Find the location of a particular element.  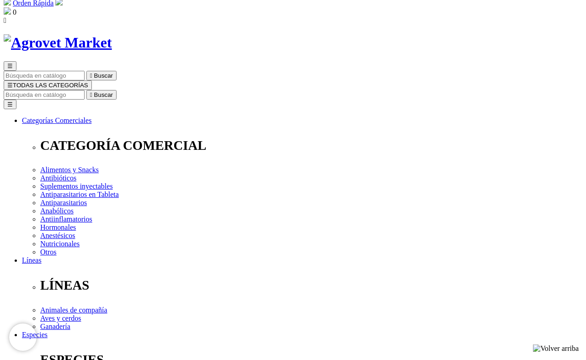

span: 0 is located at coordinates (15, 12).